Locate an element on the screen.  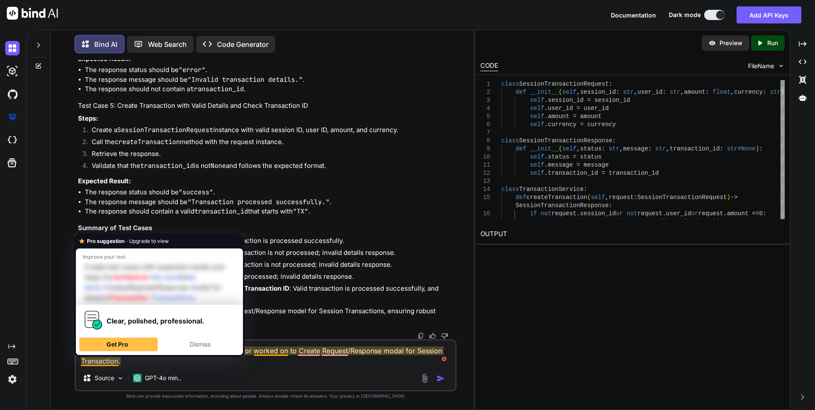
span: request is located at coordinates (621, 197).